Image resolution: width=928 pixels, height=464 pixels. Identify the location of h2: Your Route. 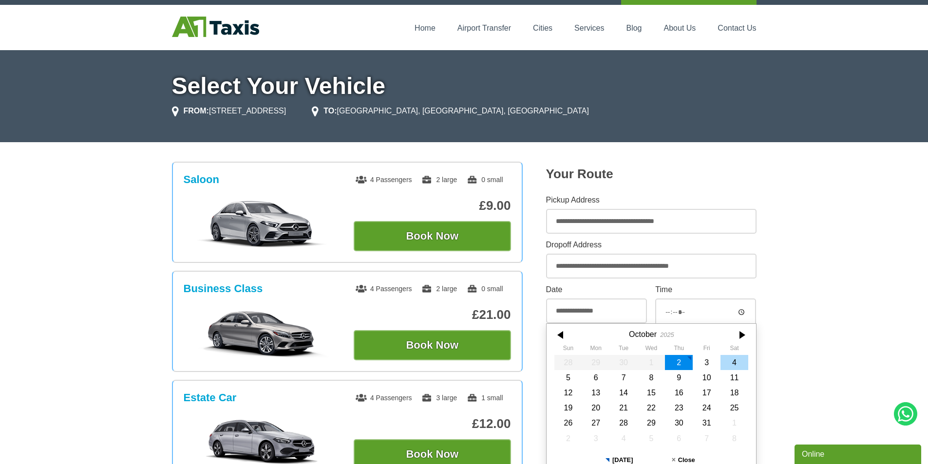
(652, 174).